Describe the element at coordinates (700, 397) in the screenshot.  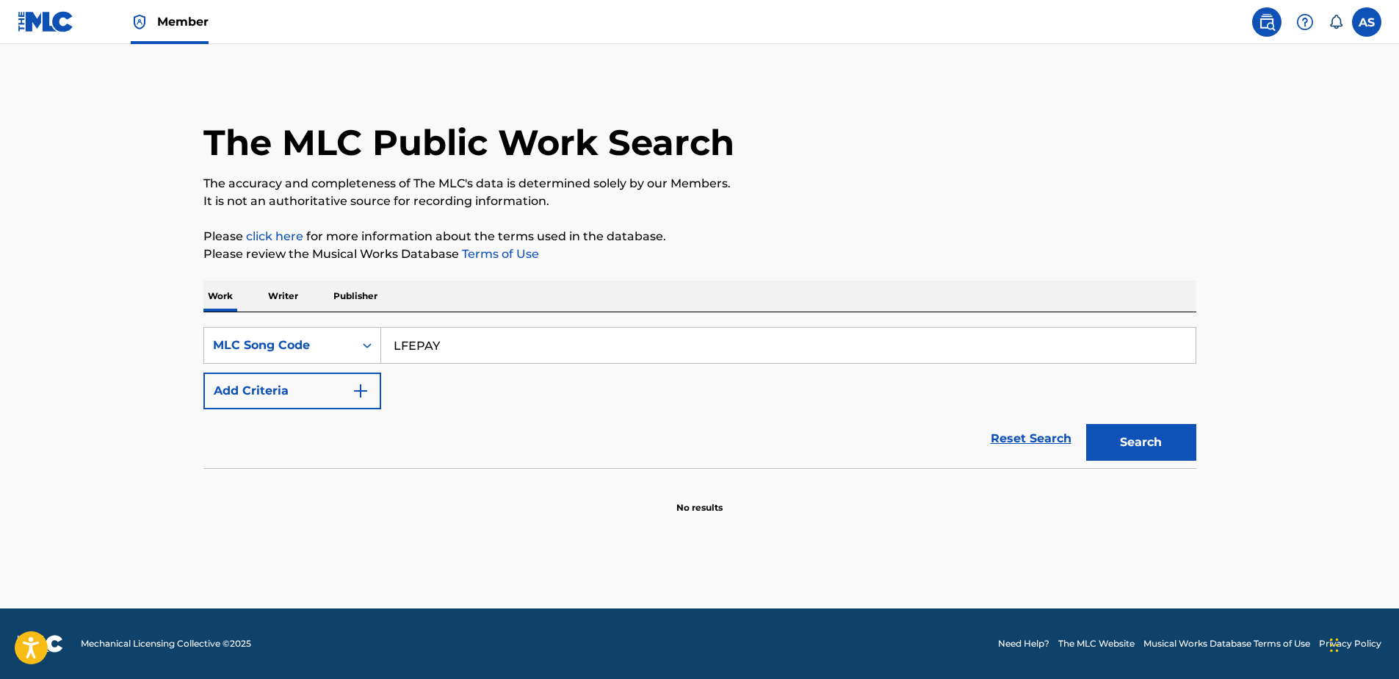
I see `form: Search Form` at that location.